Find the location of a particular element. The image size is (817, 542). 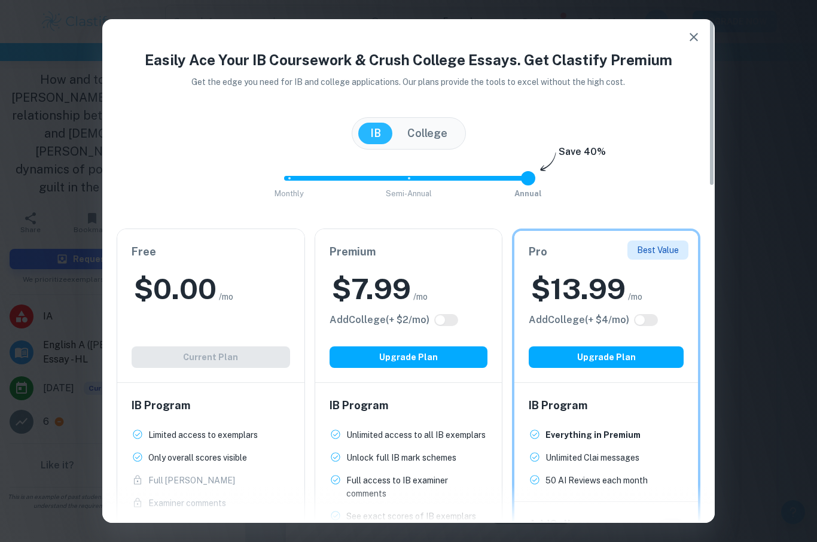

p: Unlock full IB mark schemes is located at coordinates (401, 457).